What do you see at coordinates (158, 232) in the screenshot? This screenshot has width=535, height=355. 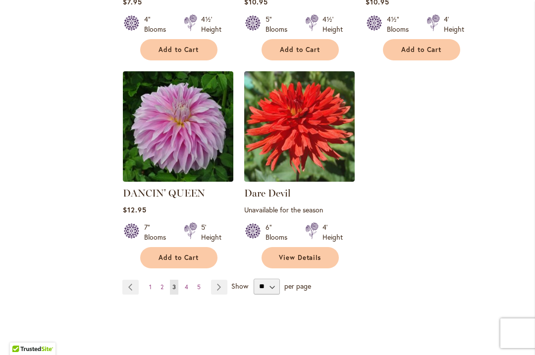 I see `div: 7" Blooms` at bounding box center [158, 232].